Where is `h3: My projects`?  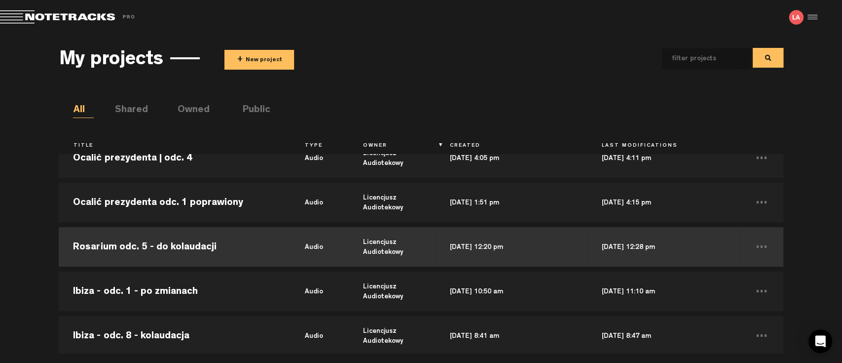 h3: My projects is located at coordinates (111, 61).